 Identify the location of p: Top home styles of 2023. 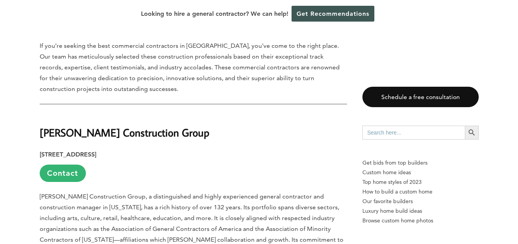
(421, 182).